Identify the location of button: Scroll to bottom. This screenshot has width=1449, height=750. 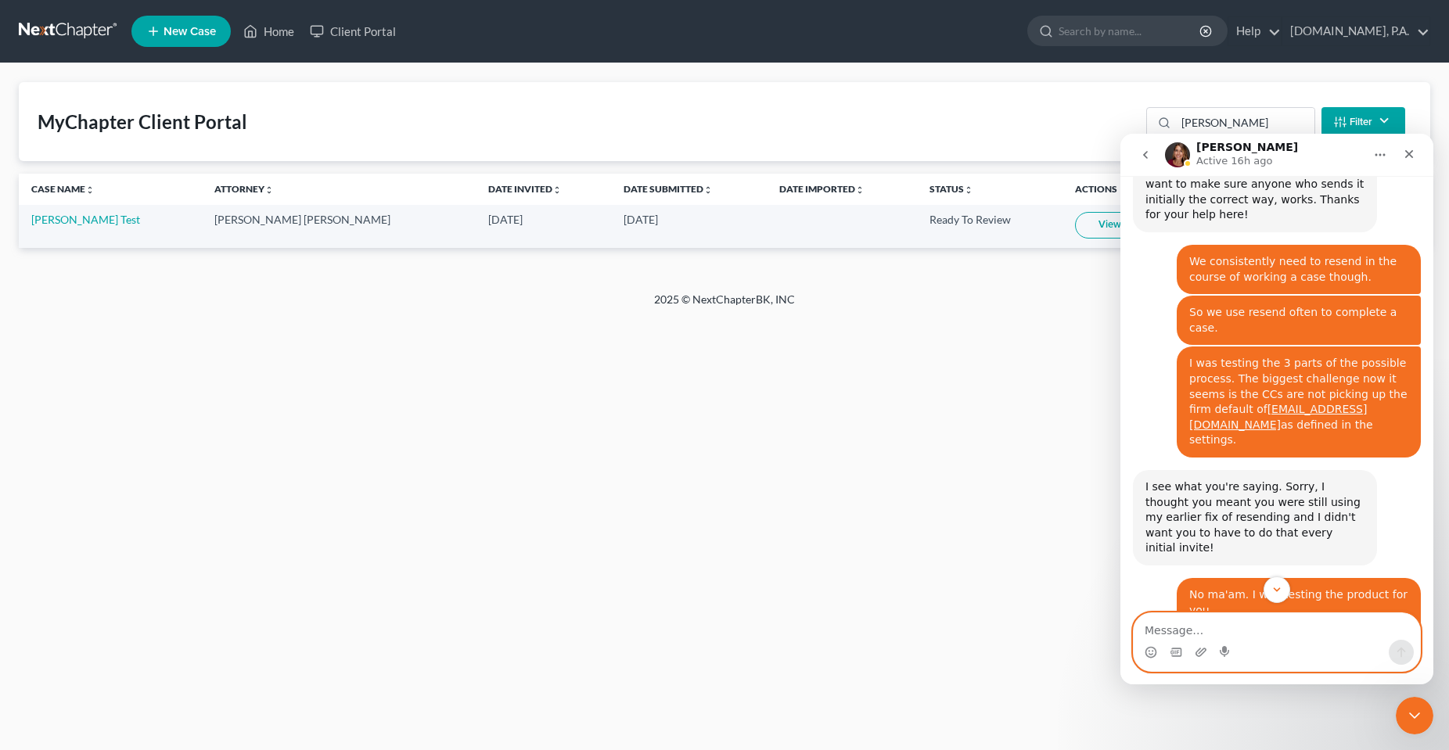
(156, 456).